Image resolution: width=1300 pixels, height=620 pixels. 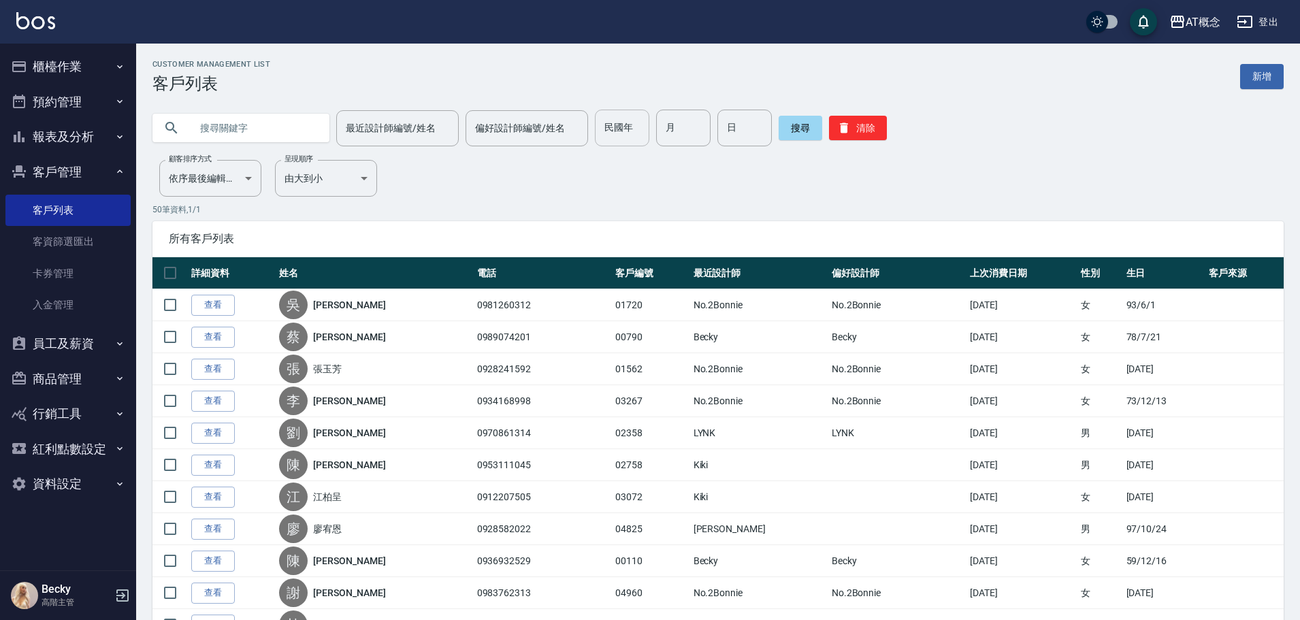 I want to click on td: 59/12/16, so click(x=1164, y=561).